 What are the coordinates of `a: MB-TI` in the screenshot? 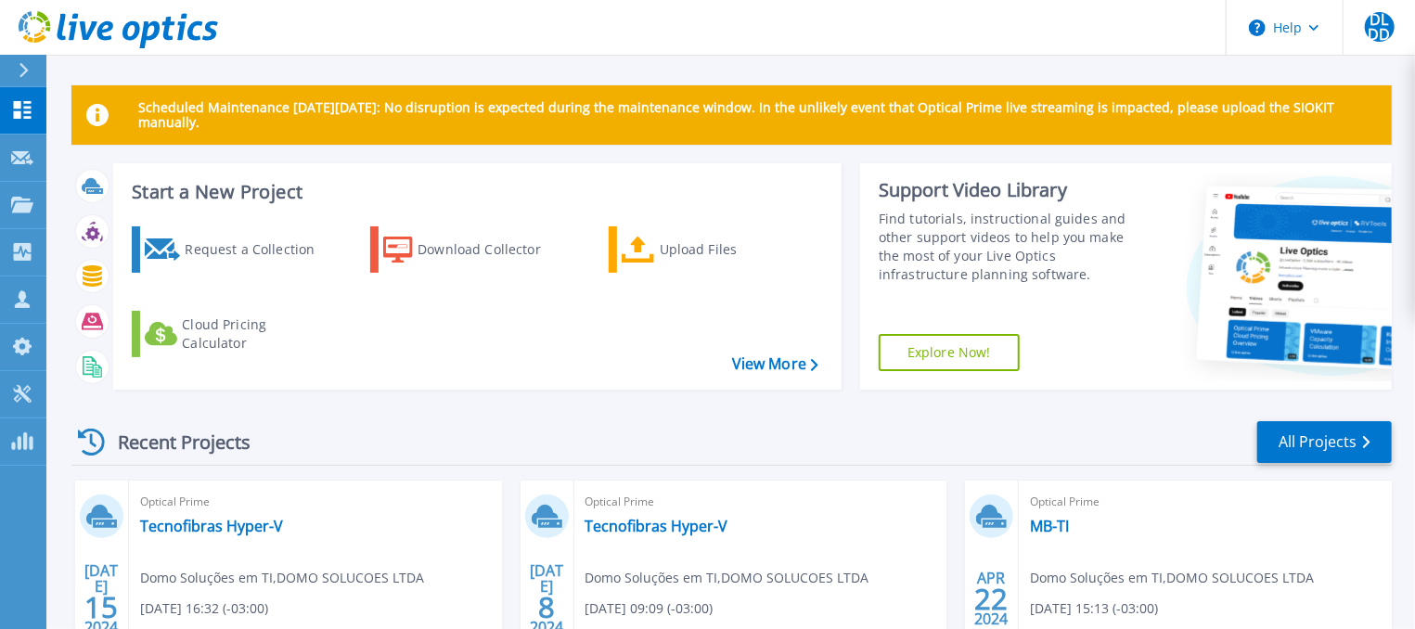 It's located at (1049, 526).